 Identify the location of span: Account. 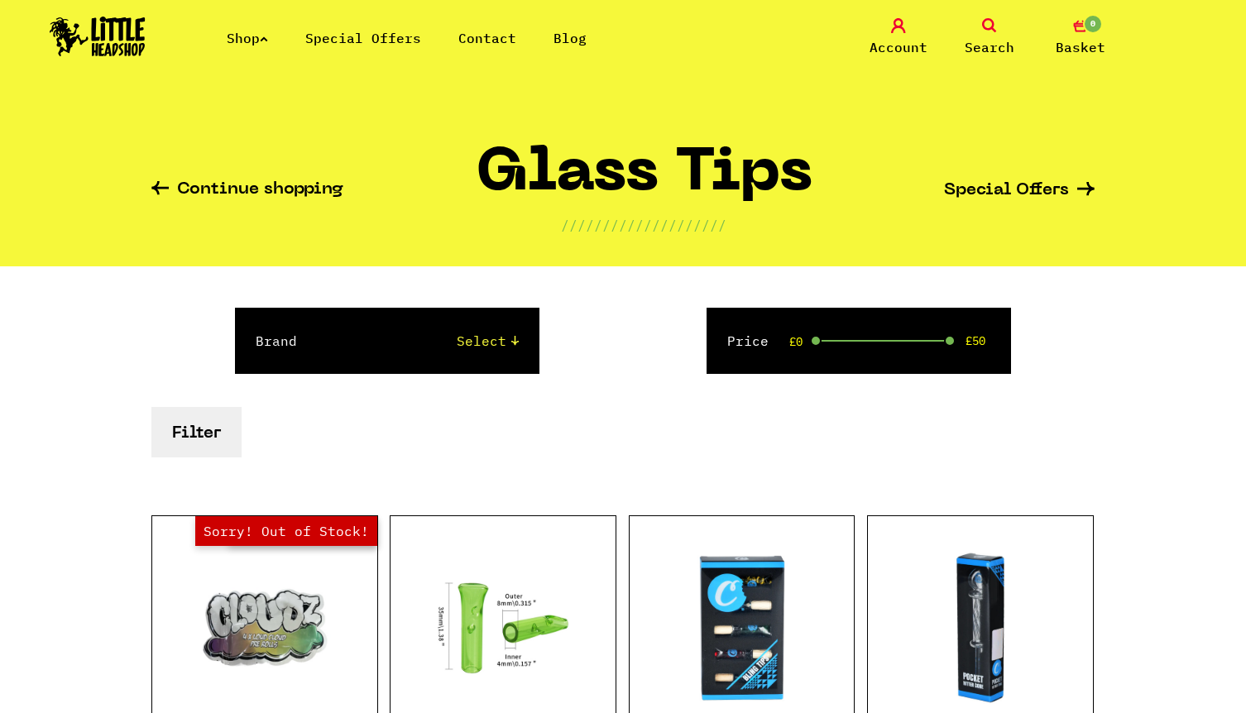
(898, 47).